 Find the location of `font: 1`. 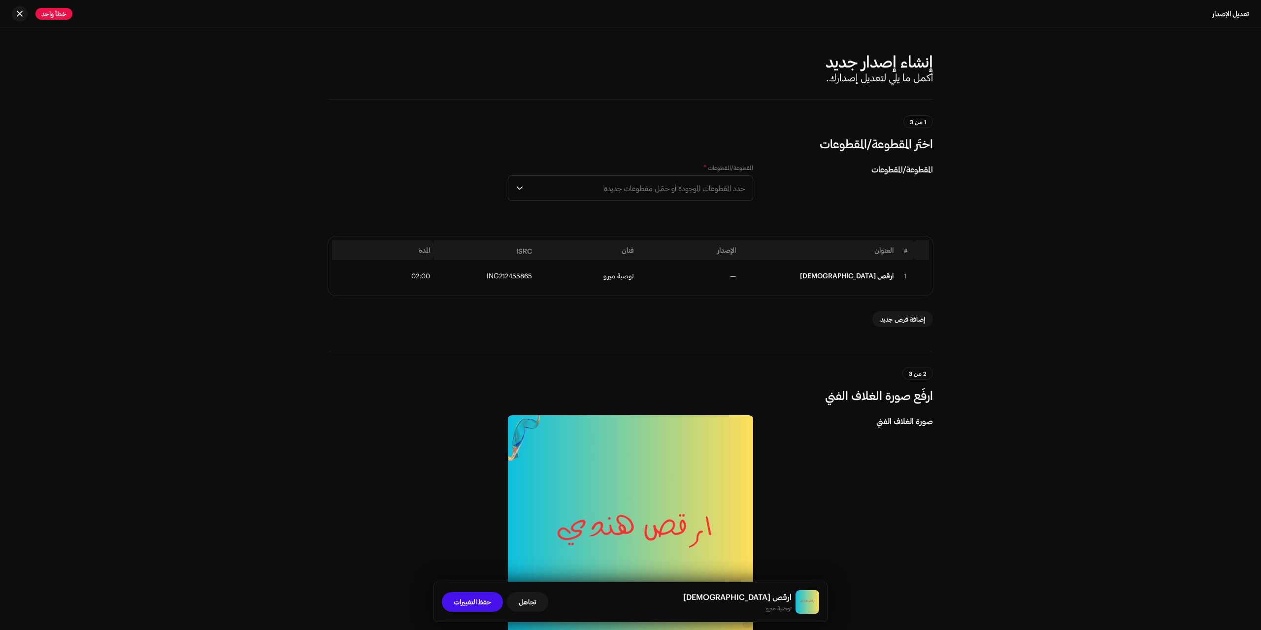

font: 1 is located at coordinates (906, 275).